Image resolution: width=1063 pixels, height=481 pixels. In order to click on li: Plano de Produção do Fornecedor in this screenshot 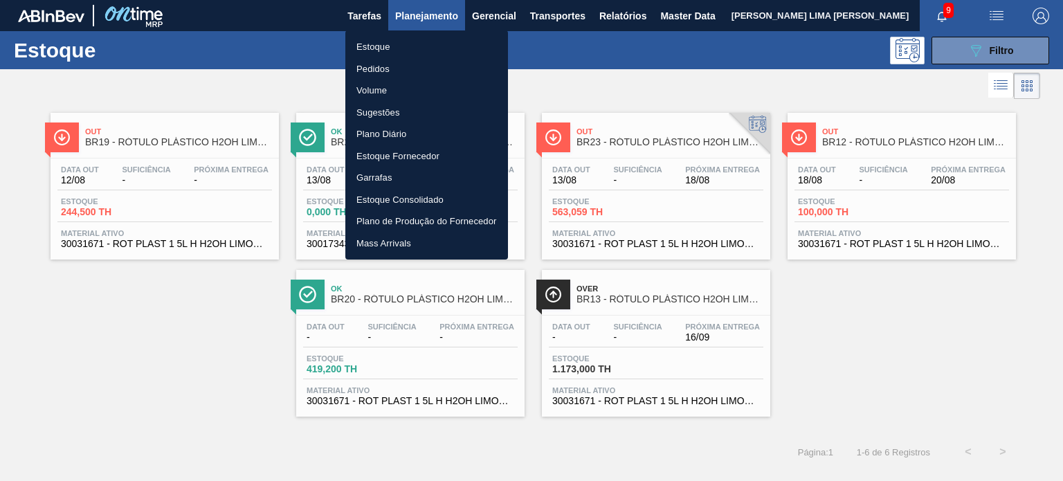, I will do `click(426, 221)`.